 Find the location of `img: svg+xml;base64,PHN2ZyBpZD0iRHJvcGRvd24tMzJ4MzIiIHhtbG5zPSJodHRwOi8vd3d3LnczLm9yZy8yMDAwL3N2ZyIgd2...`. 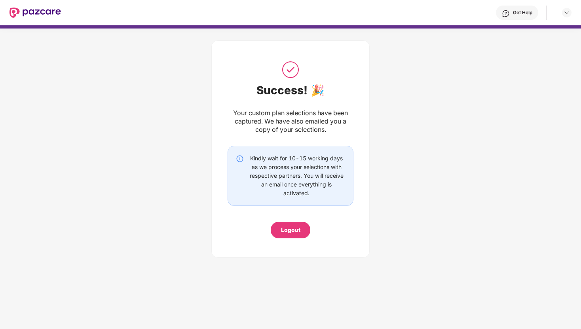

img: svg+xml;base64,PHN2ZyBpZD0iRHJvcGRvd24tMzJ4MzIiIHhtbG5zPSJodHRwOi8vd3d3LnczLm9yZy8yMDAwL3N2ZyIgd2... is located at coordinates (567, 13).